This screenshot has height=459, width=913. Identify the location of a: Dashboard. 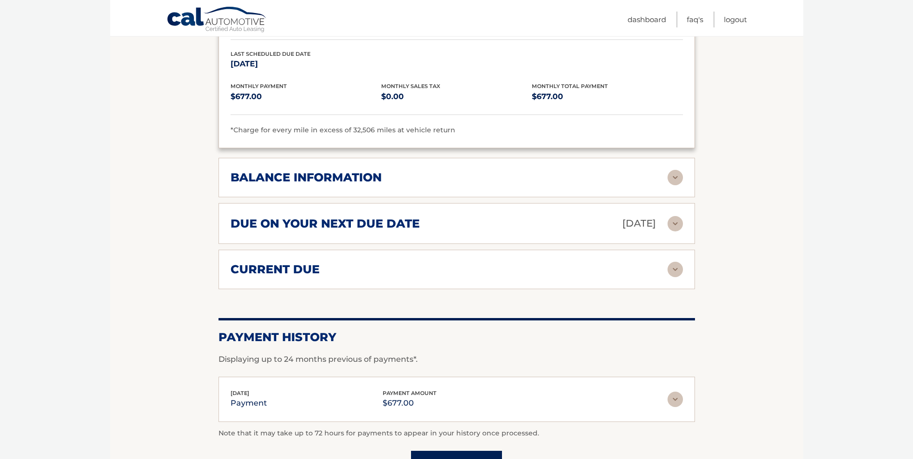
(647, 19).